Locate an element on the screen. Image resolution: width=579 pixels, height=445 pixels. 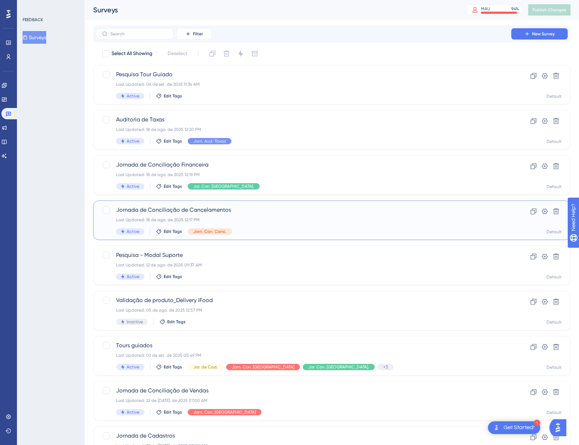
div: Last Updated: 18 de ago. de 2025 12:20 PM is located at coordinates (304, 130).